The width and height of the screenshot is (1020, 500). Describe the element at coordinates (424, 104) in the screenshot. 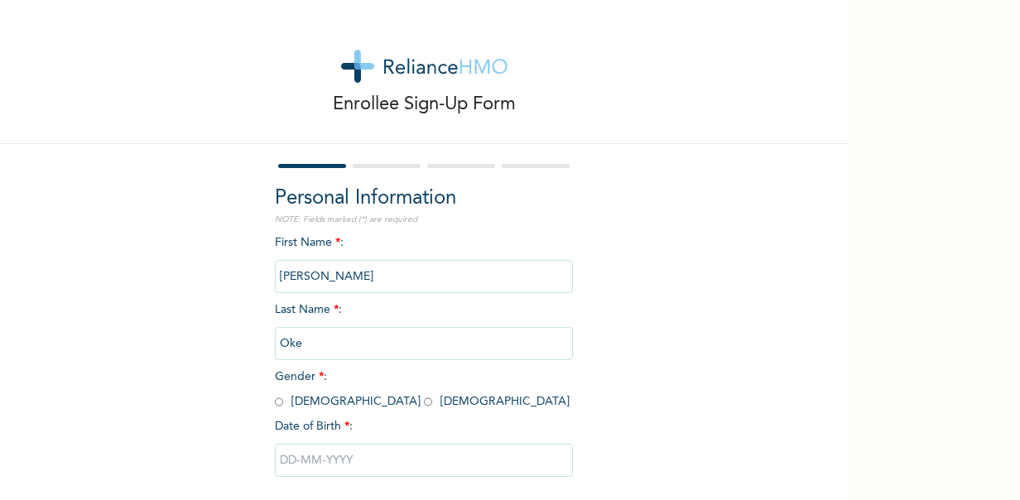

I see `p: Enrollee Sign-Up Form` at that location.